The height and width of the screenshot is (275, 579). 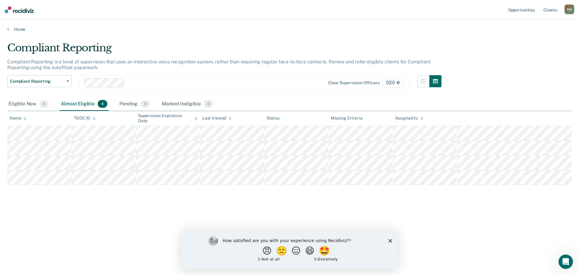 I want to click on a: Home, so click(x=290, y=29).